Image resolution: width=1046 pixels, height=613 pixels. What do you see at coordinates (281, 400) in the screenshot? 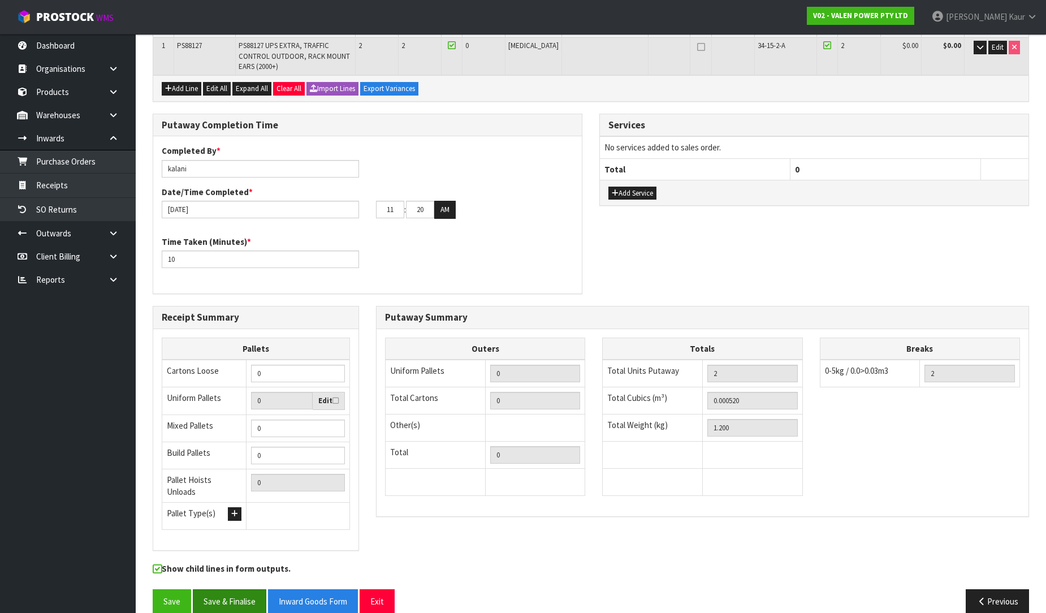
I see `input: Uniform Pallets` at bounding box center [281, 400].